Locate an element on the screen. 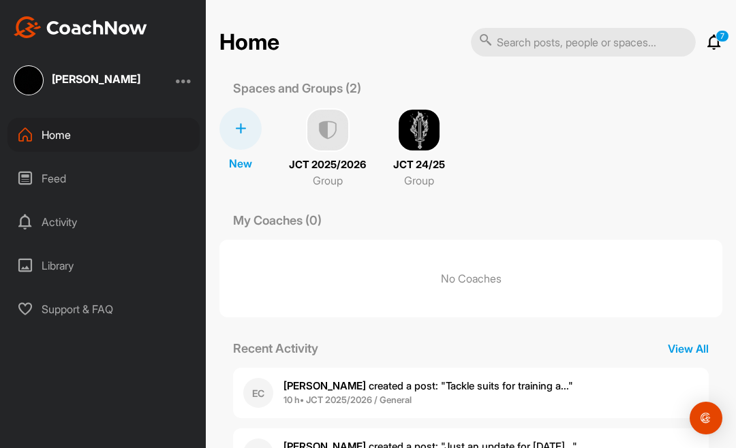  p: JCT 24/25 is located at coordinates (419, 165).